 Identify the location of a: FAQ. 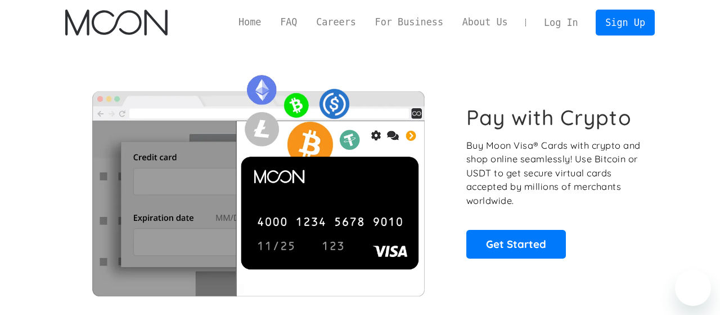
(289, 22).